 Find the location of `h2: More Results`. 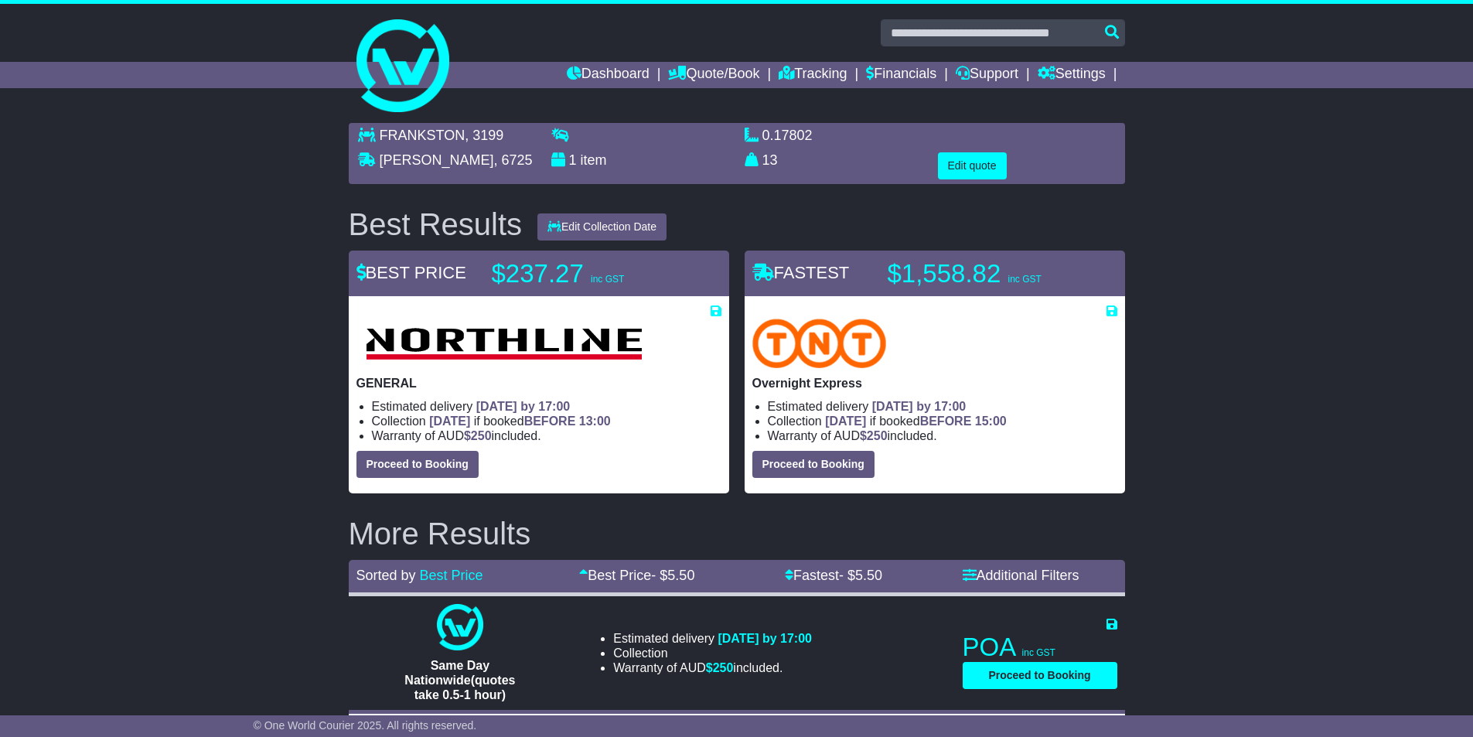

h2: More Results is located at coordinates (737, 534).